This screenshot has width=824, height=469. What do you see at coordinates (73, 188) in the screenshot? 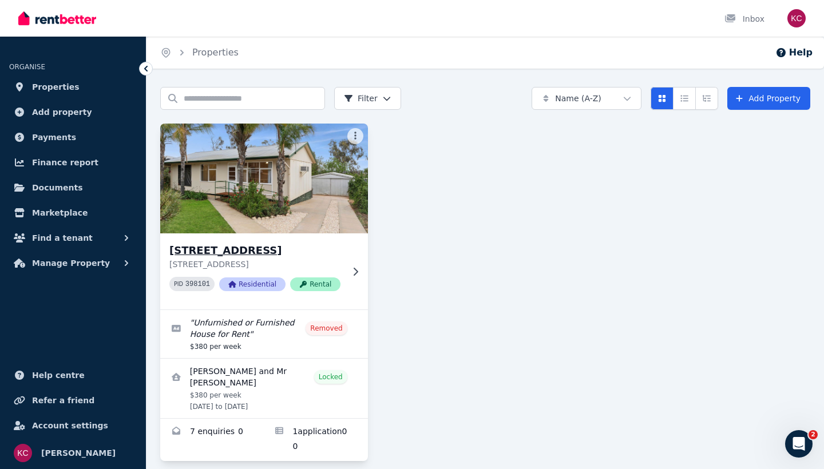
I see `a: Documents` at bounding box center [73, 188].